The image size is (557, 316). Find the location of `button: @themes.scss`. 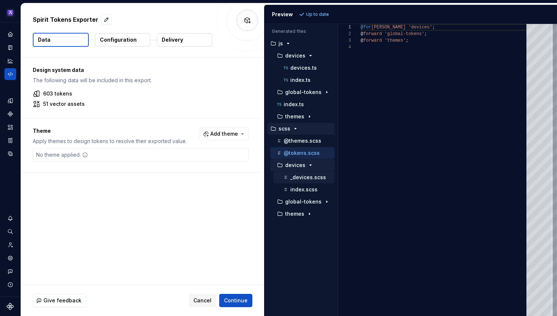

button: @themes.scss is located at coordinates (303, 141).